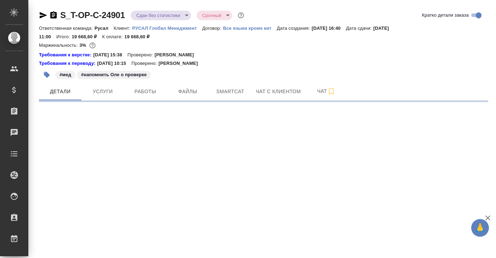 The image size is (496, 258). I want to click on p: 3%, so click(84, 45).